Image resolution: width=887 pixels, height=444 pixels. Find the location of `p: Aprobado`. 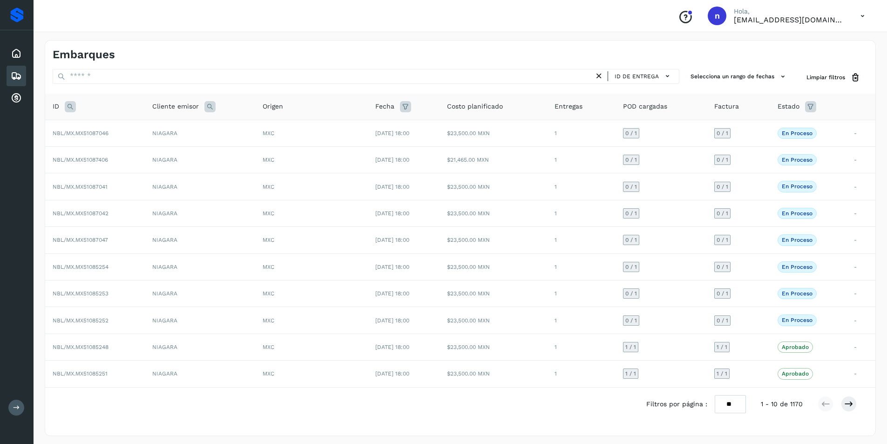

p: Aprobado is located at coordinates (795, 347).